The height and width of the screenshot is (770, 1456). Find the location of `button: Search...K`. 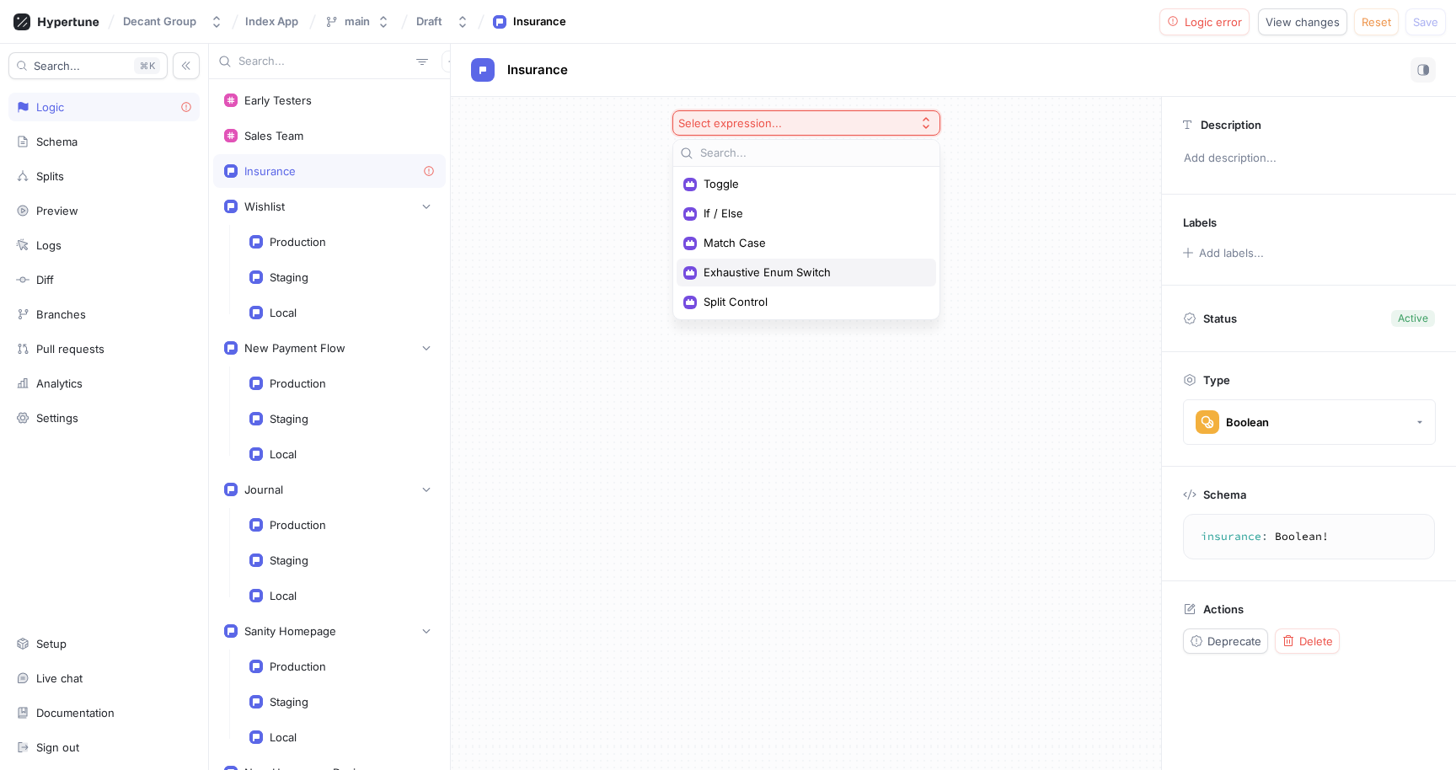

button: Search...K is located at coordinates (88, 66).